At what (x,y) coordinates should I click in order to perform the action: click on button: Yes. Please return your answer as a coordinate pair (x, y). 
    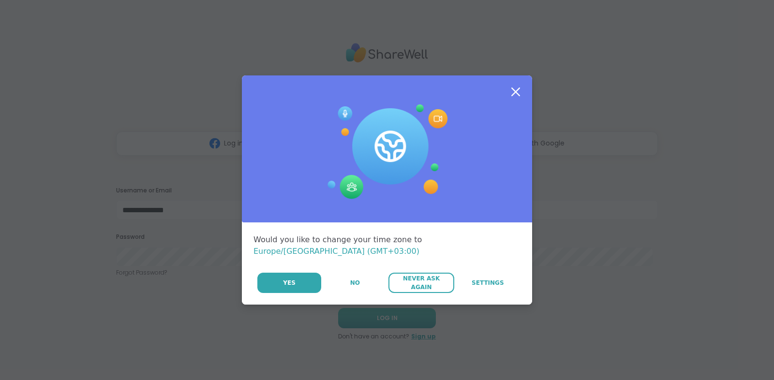
    Looking at the image, I should click on (289, 283).